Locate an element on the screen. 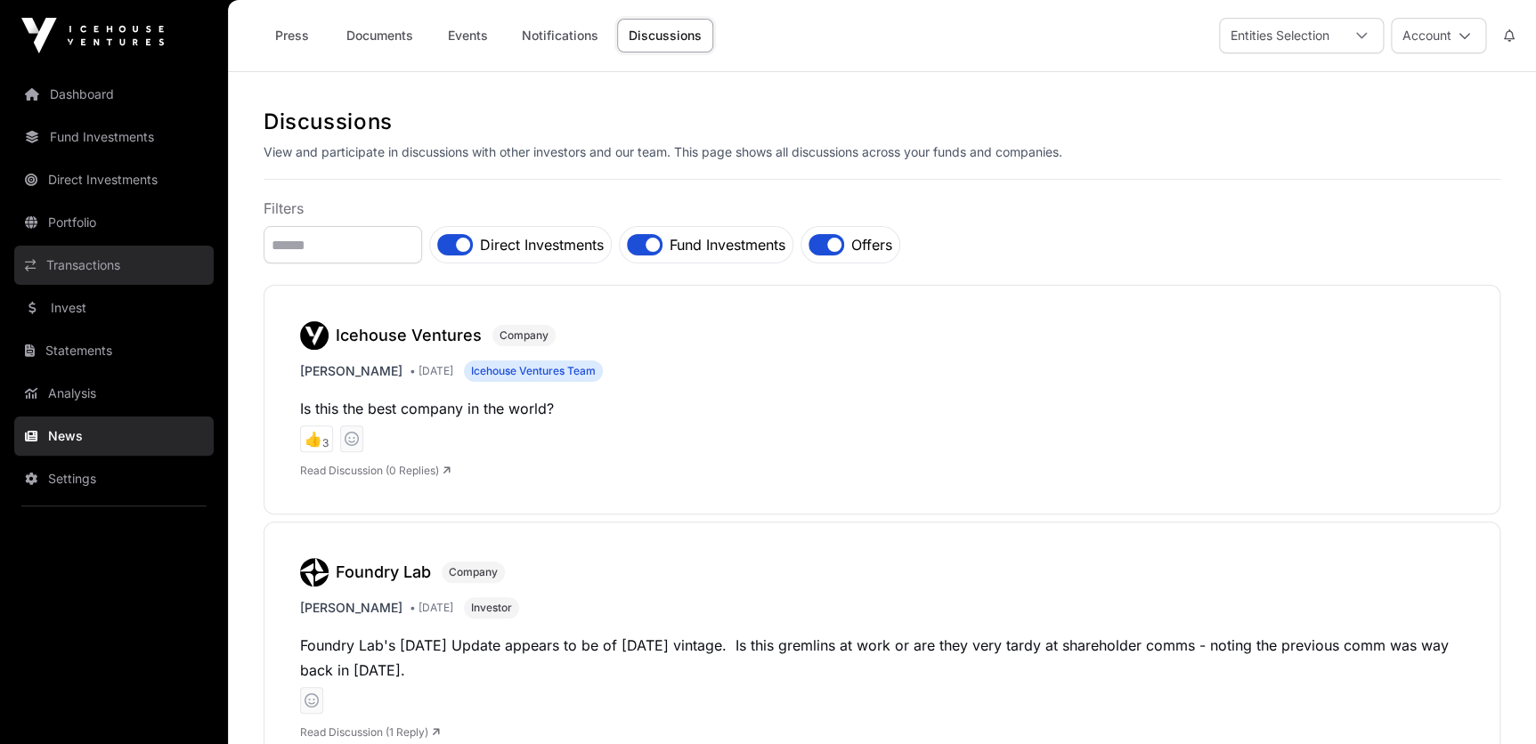 Image resolution: width=1536 pixels, height=744 pixels. label: Offers is located at coordinates (871, 245).